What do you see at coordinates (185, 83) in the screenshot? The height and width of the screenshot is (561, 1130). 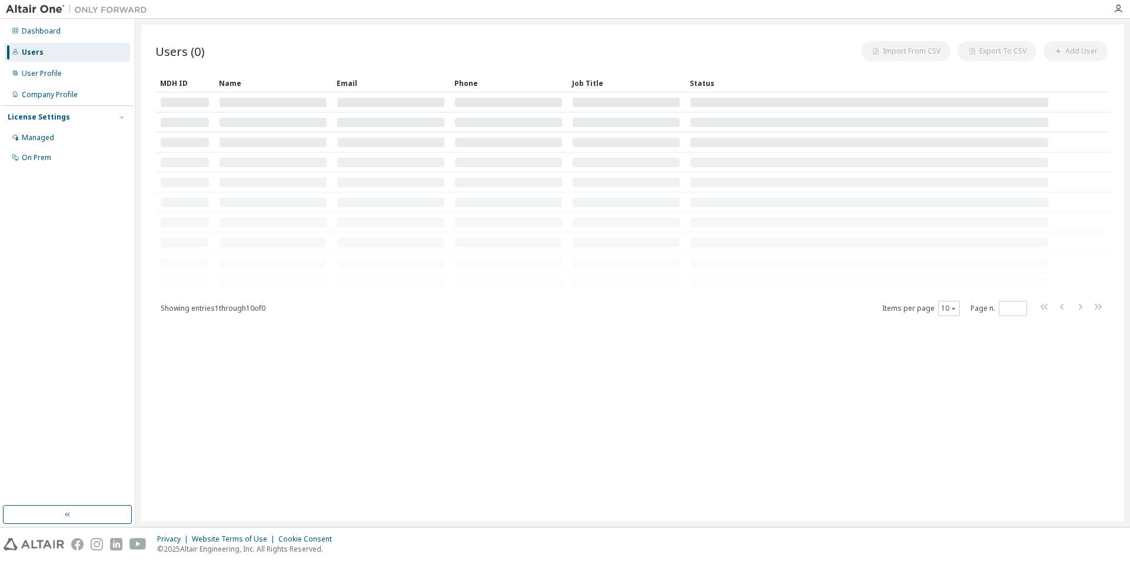 I see `div: MDH ID` at bounding box center [185, 83].